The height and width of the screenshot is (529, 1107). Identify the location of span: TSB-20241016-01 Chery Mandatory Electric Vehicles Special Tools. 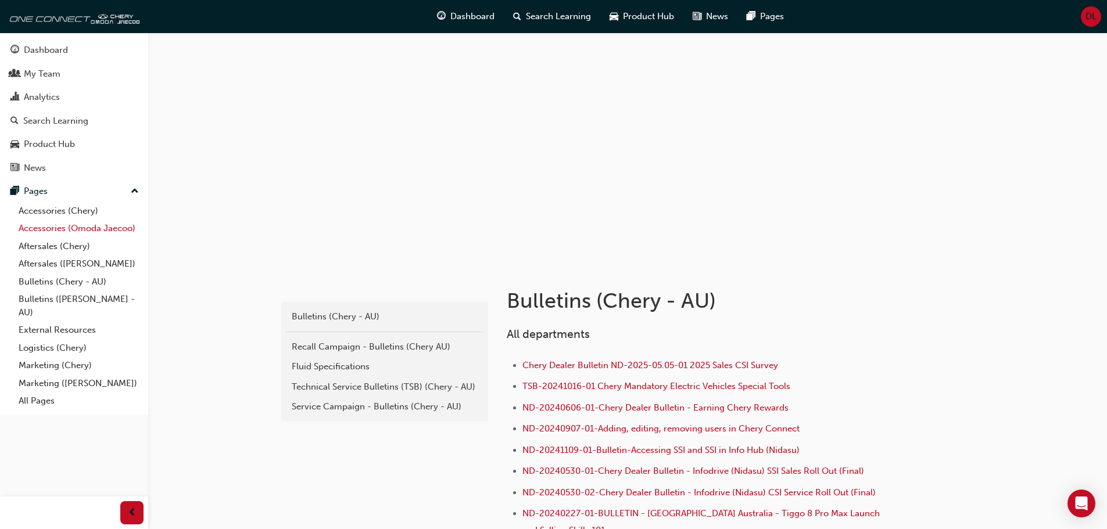
(656, 386).